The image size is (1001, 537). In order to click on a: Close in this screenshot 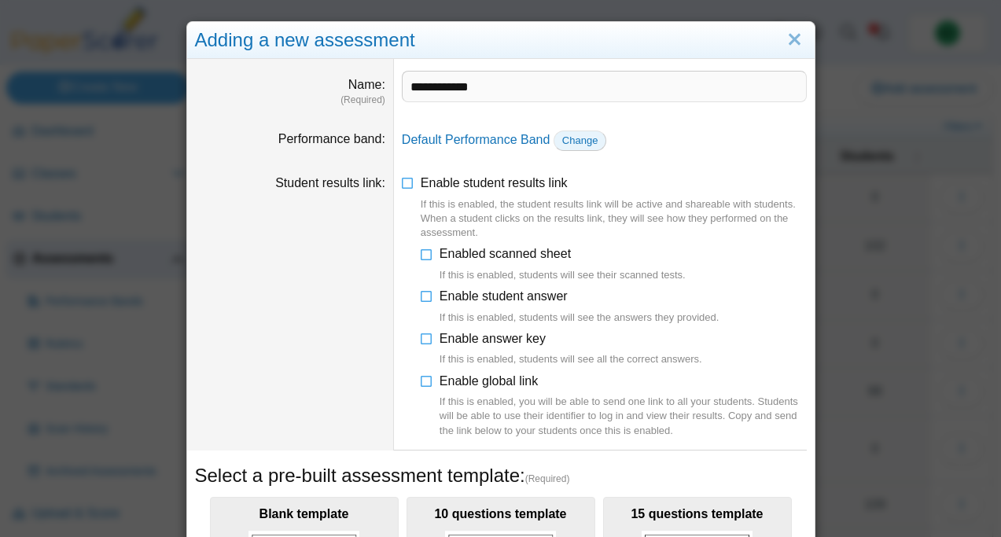, I will do `click(794, 40)`.